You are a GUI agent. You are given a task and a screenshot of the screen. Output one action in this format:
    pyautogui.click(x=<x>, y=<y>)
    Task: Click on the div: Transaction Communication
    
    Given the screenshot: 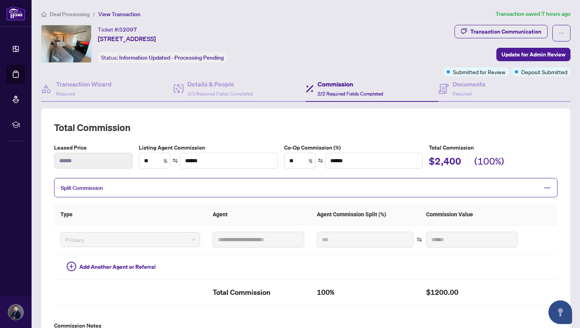 What is the action you would take?
    pyautogui.click(x=506, y=32)
    